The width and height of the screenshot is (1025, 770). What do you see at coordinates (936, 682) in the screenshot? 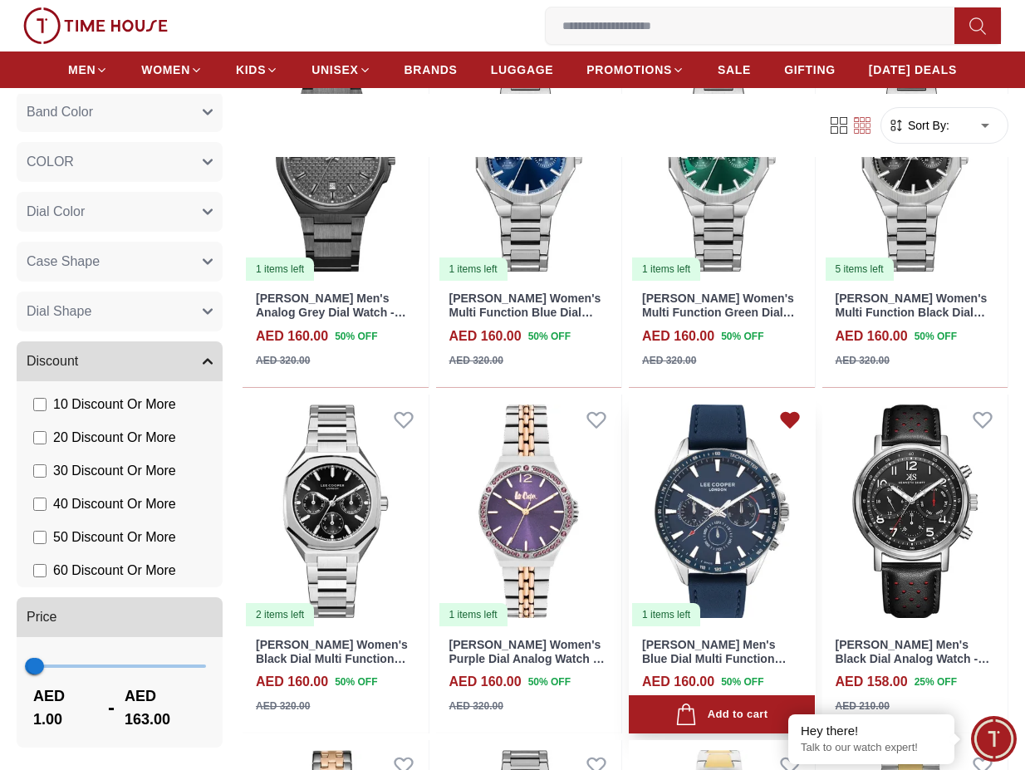
I see `span: 25 % OFF` at bounding box center [936, 682].